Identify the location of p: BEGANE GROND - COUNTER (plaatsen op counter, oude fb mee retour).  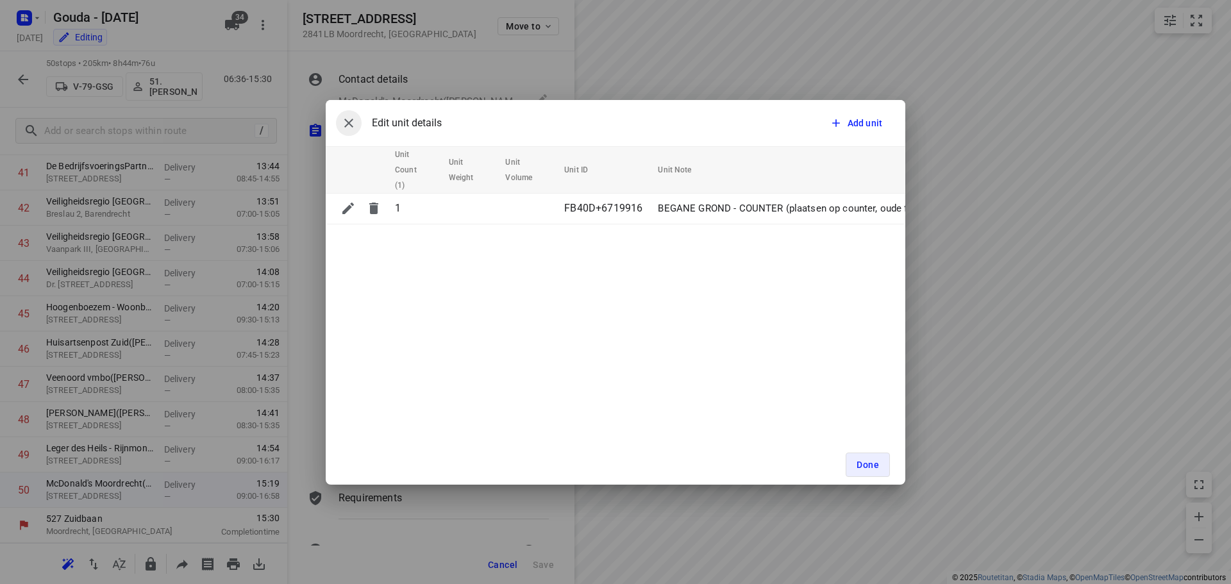
(812, 208).